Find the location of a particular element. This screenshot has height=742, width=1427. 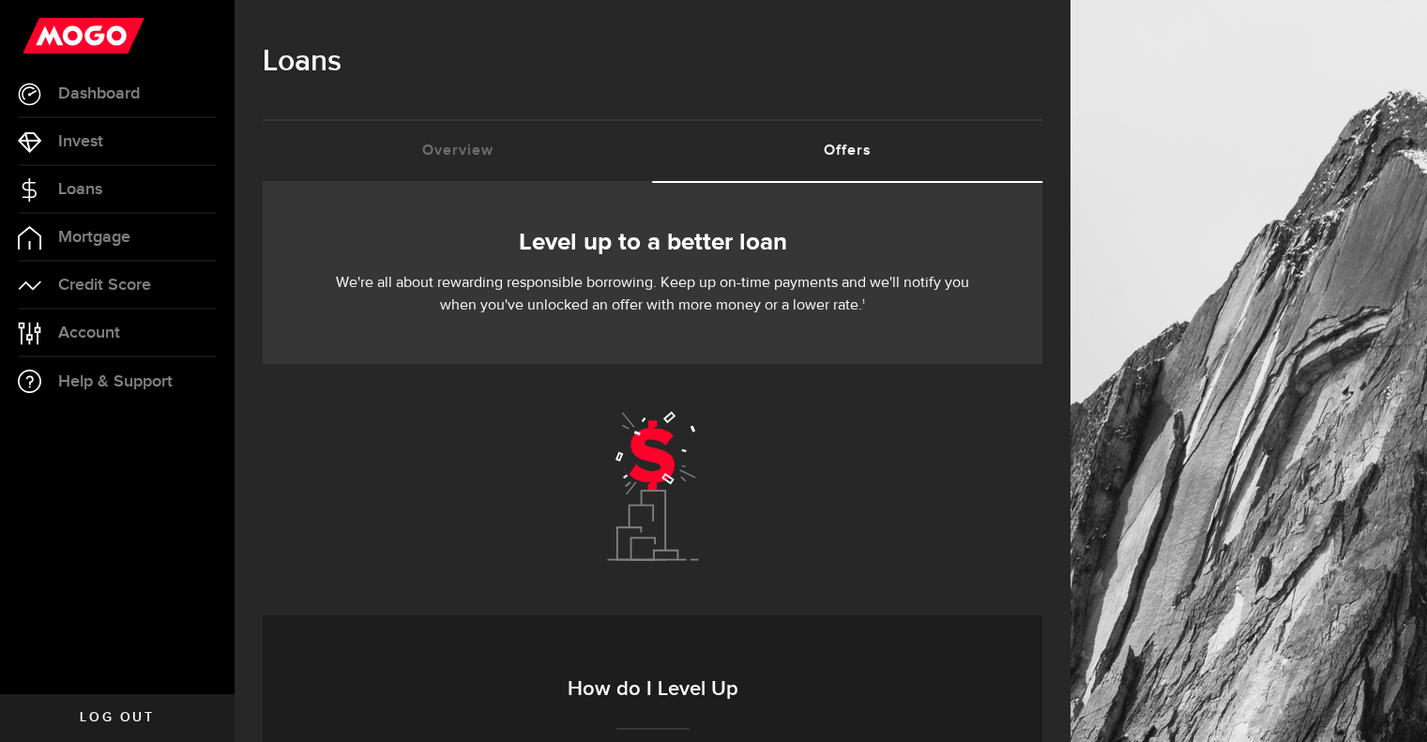

span: Credit Score is located at coordinates (104, 285).